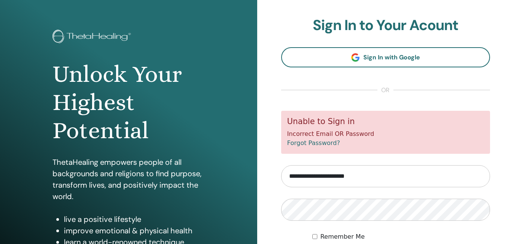 The height and width of the screenshot is (244, 514). Describe the element at coordinates (386, 121) in the screenshot. I see `h5: Unable to Sign in` at that location.